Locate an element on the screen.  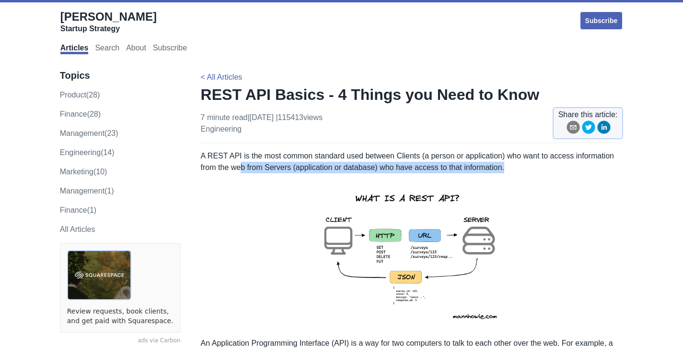
a: Articles is located at coordinates (74, 49).